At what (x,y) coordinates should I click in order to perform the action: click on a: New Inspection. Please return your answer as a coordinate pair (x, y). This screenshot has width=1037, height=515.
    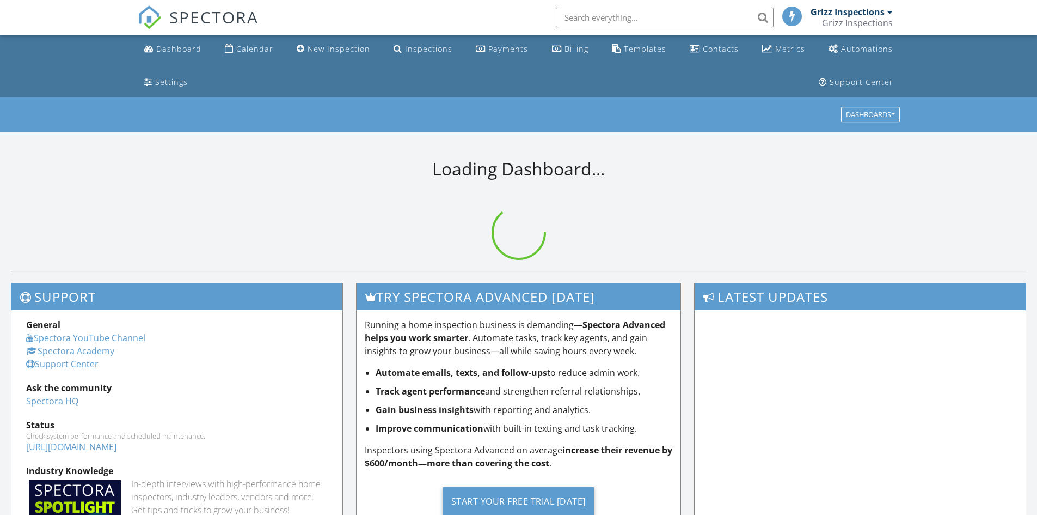
    Looking at the image, I should click on (333, 49).